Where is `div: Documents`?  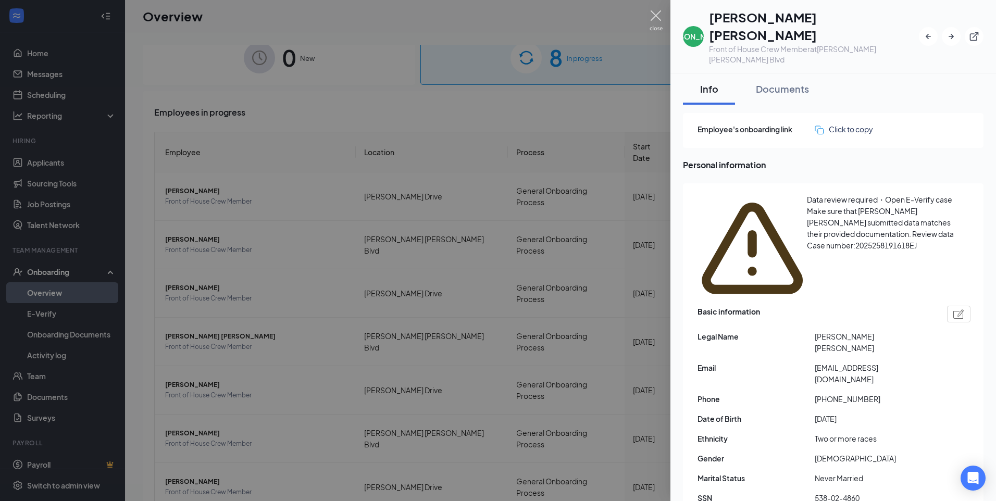 div: Documents is located at coordinates (783, 89).